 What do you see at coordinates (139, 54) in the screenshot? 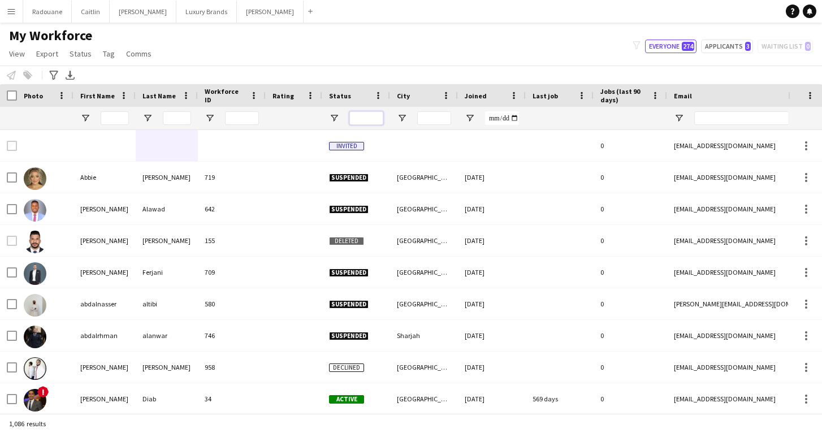
I see `a: Comms` at bounding box center [139, 54].